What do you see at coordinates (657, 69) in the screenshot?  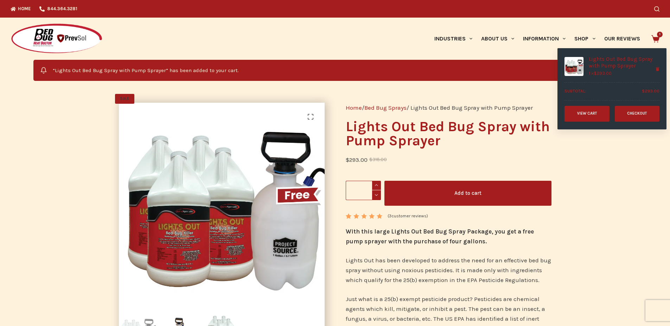 I see `a: Remove Lights Out Bed Bug Spray with Pump Sprayer from cart` at bounding box center [657, 69].